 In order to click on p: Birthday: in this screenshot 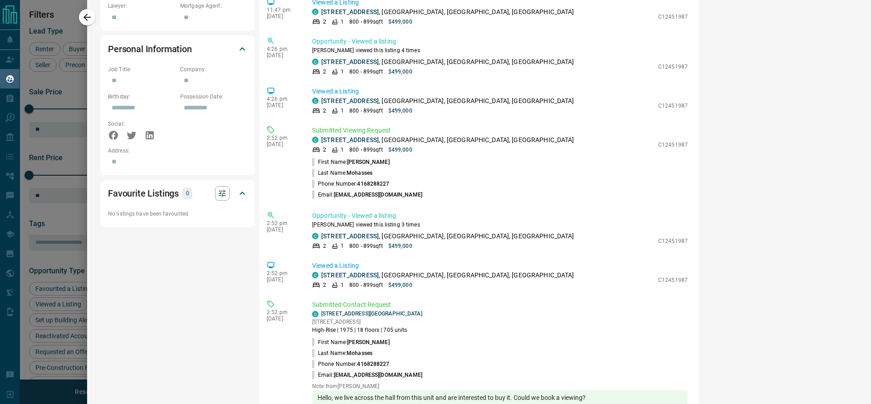, I will do `click(142, 97)`.